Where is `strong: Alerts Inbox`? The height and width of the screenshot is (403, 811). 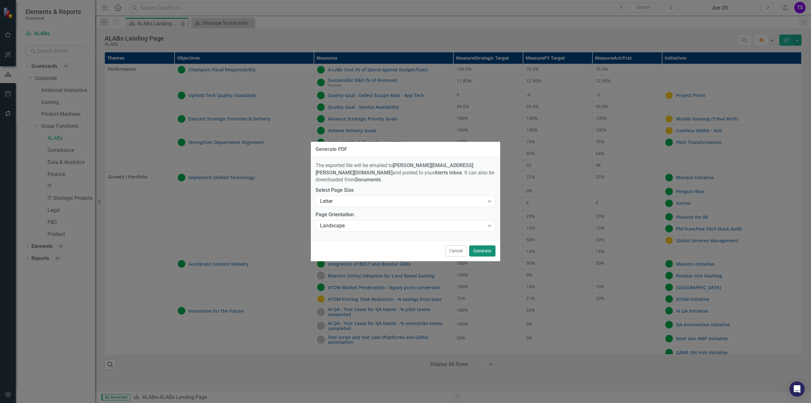 strong: Alerts Inbox is located at coordinates (448, 172).